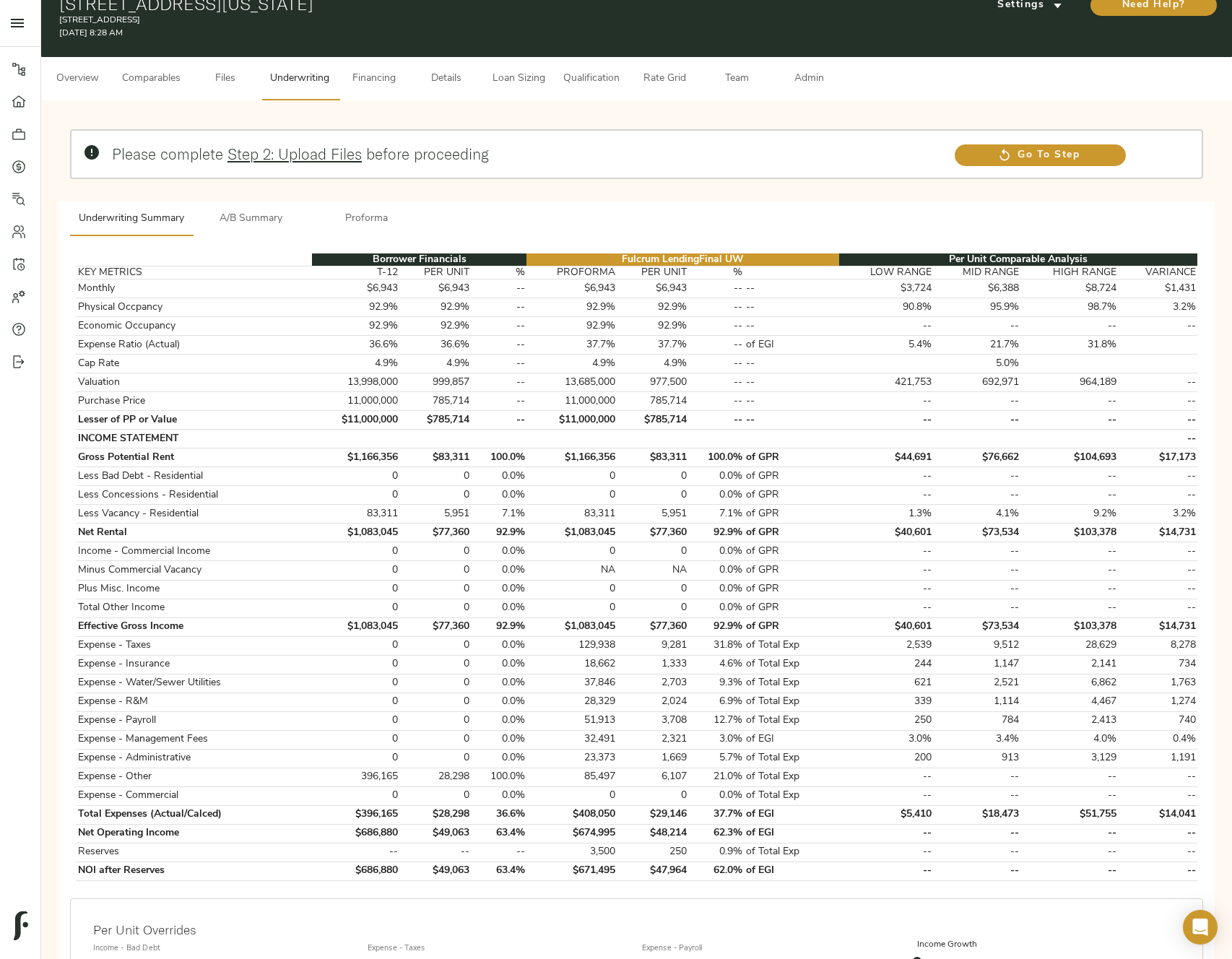  I want to click on td: 31.8%, so click(1068, 345).